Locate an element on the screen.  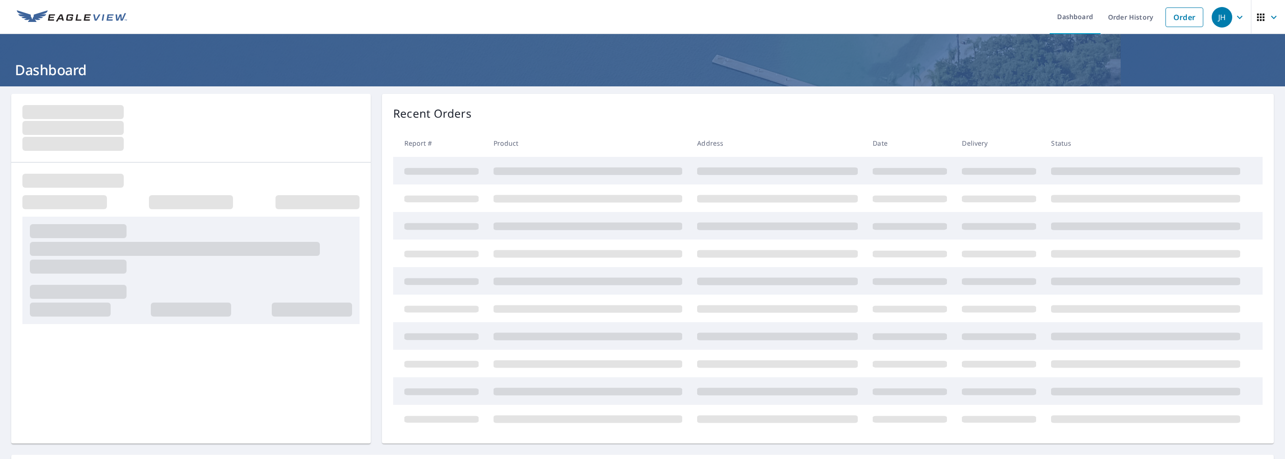
p: Recent Orders is located at coordinates (432, 113).